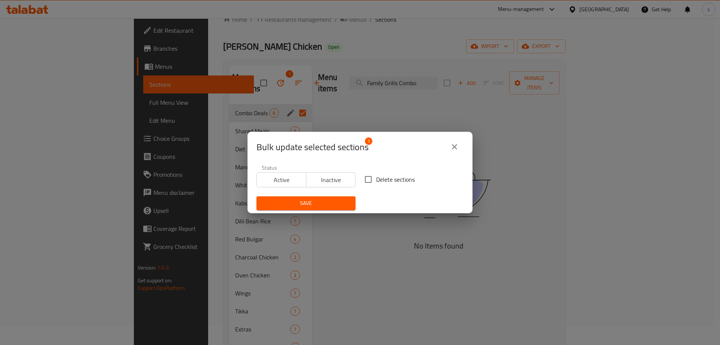 The width and height of the screenshot is (720, 345). What do you see at coordinates (282, 180) in the screenshot?
I see `span: Active` at bounding box center [282, 180].